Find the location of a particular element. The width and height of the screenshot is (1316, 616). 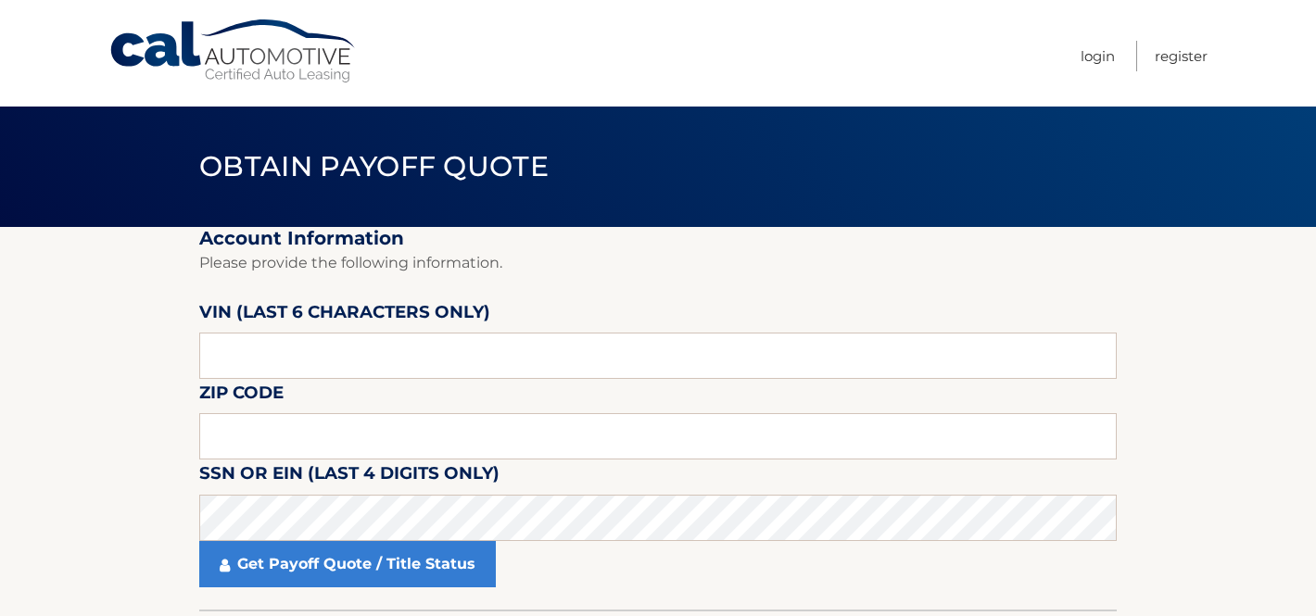

a: Get Payoff Quote / Title Status is located at coordinates (347, 564).